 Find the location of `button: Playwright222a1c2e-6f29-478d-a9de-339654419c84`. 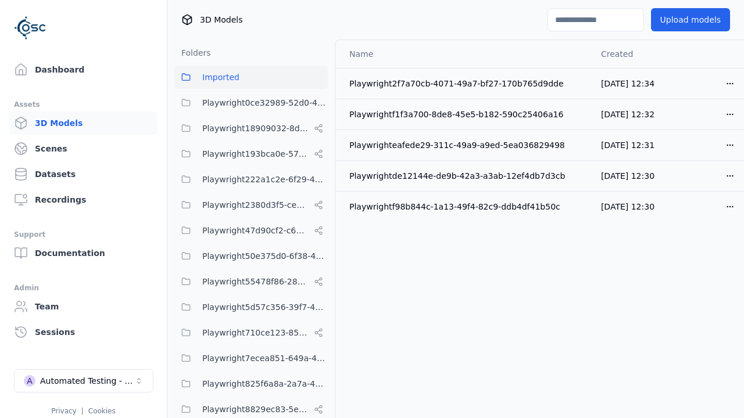

button: Playwright222a1c2e-6f29-478d-a9de-339654419c84 is located at coordinates (251, 180).